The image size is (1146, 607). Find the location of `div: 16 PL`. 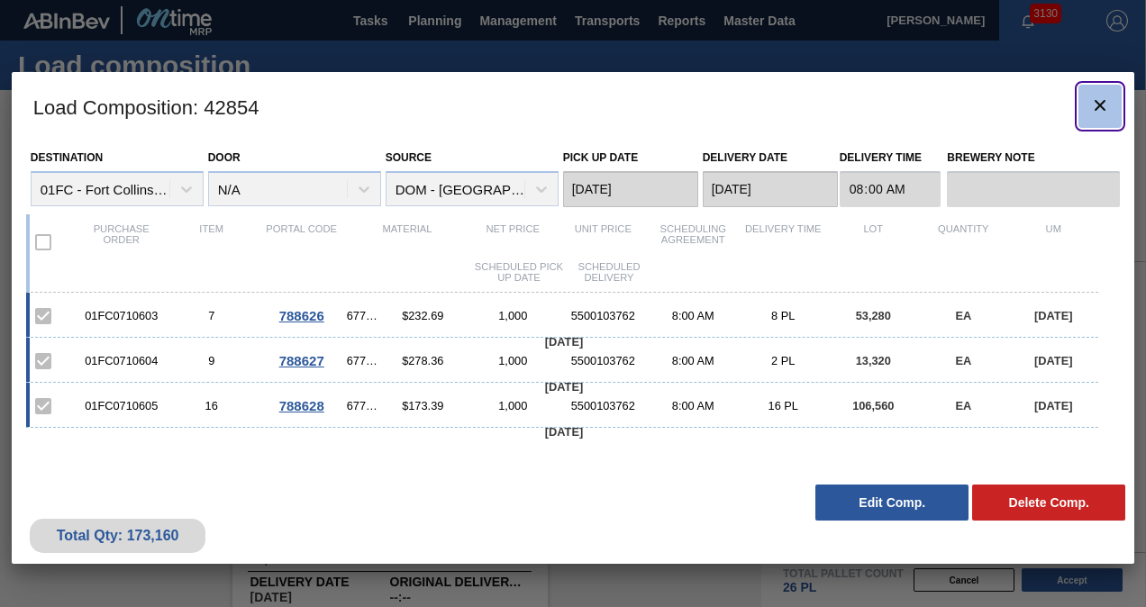

div: 16 PL is located at coordinates (783, 405).